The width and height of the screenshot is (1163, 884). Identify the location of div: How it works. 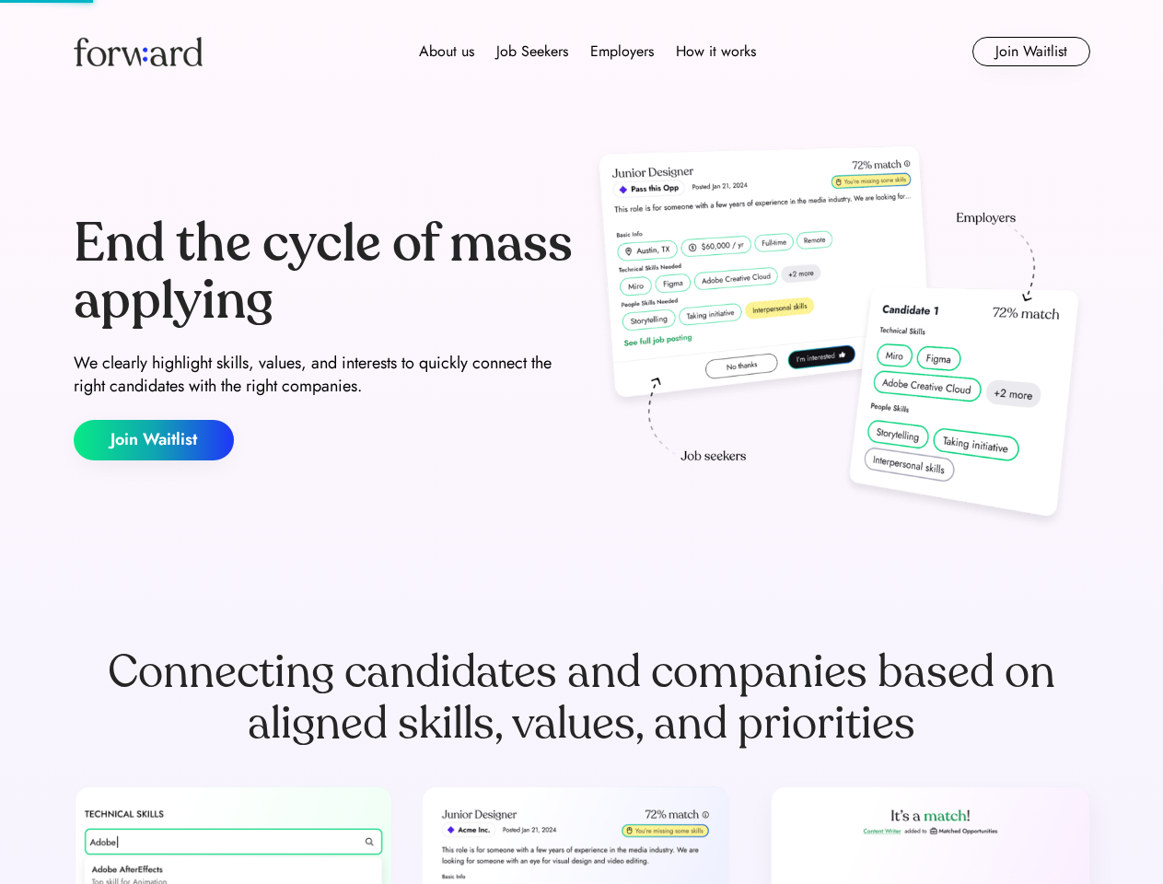
(716, 52).